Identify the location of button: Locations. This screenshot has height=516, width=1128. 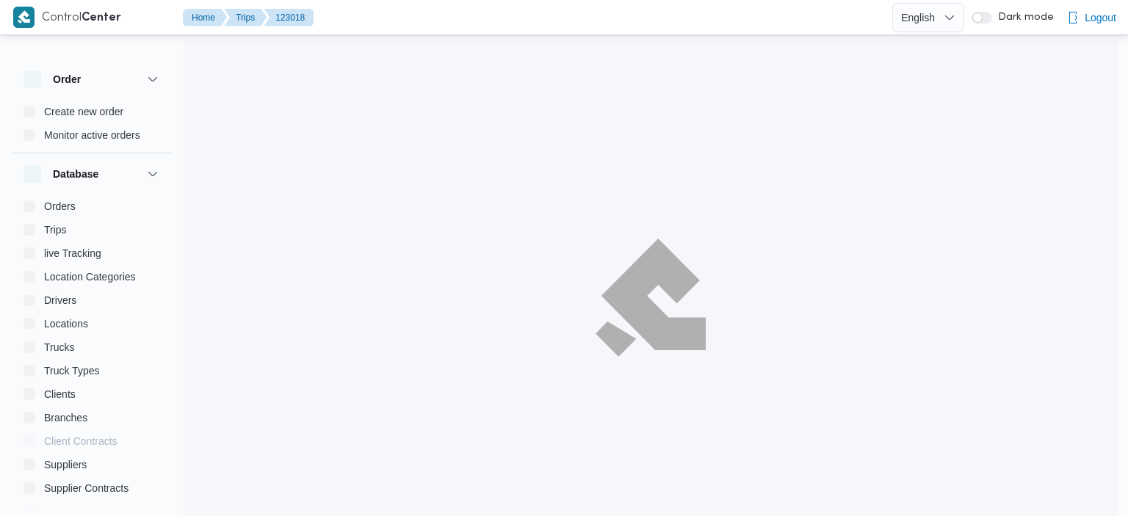
(93, 324).